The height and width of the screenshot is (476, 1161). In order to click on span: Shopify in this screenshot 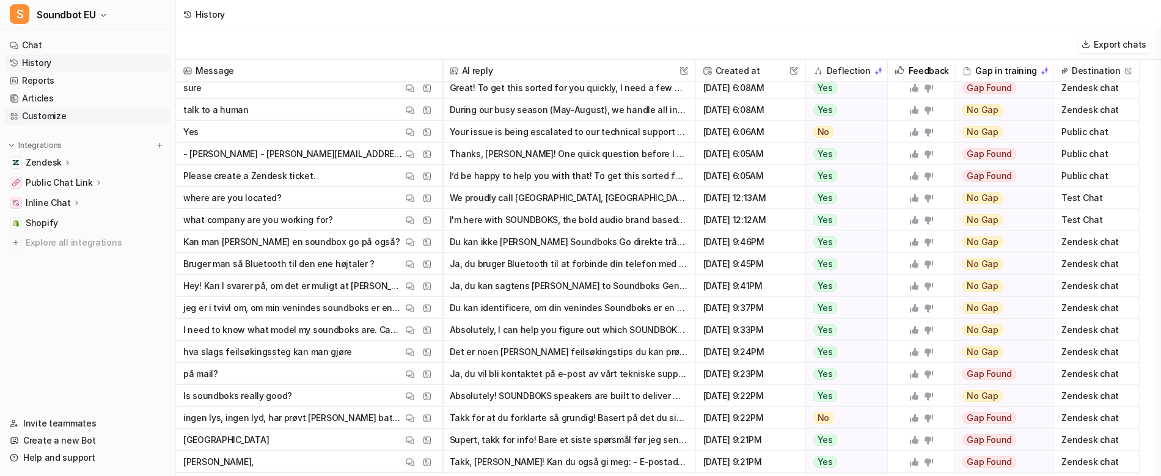, I will do `click(42, 223)`.